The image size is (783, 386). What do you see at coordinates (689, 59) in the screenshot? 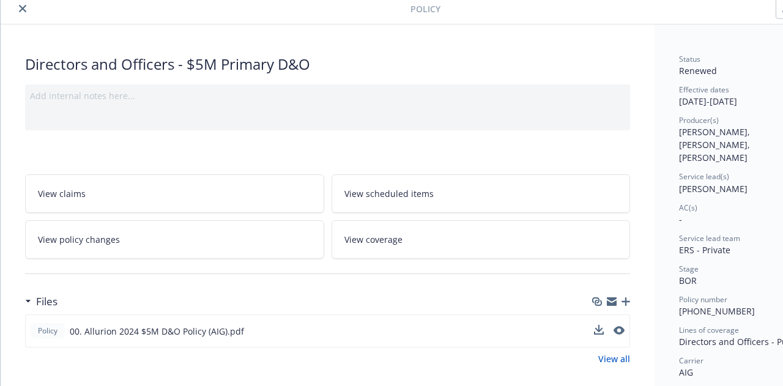
I see `span: Status` at bounding box center [689, 59].